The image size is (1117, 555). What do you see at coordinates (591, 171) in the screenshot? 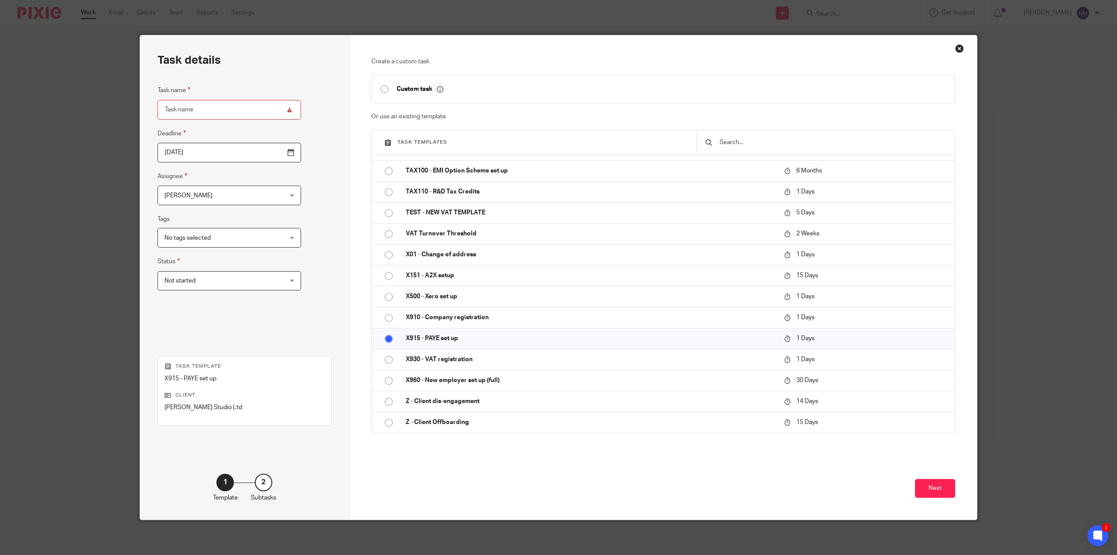
I see `p: TAX100 - EMI Option Scheme set up` at bounding box center [591, 171].